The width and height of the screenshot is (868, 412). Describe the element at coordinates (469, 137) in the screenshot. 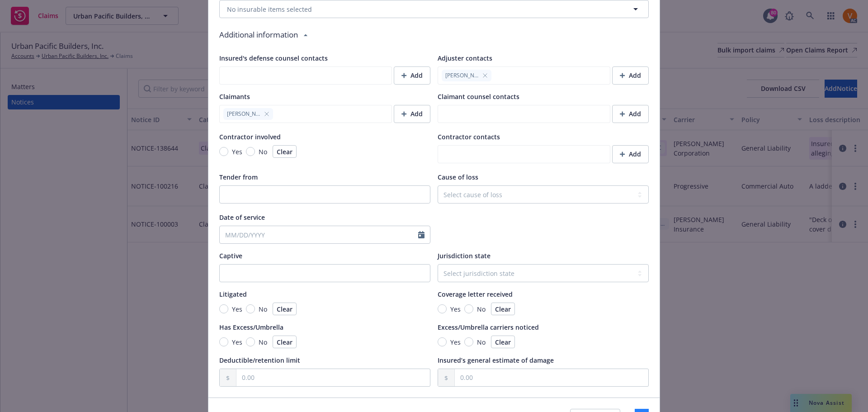

I see `span: Contractor contacts` at that location.